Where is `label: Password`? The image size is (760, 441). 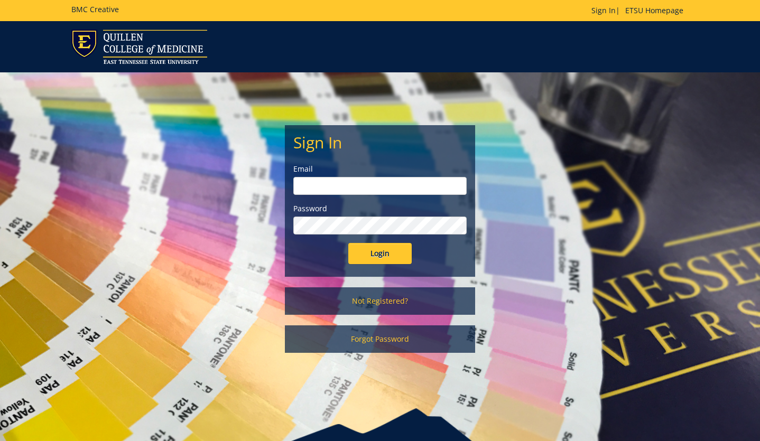
label: Password is located at coordinates (380, 209).